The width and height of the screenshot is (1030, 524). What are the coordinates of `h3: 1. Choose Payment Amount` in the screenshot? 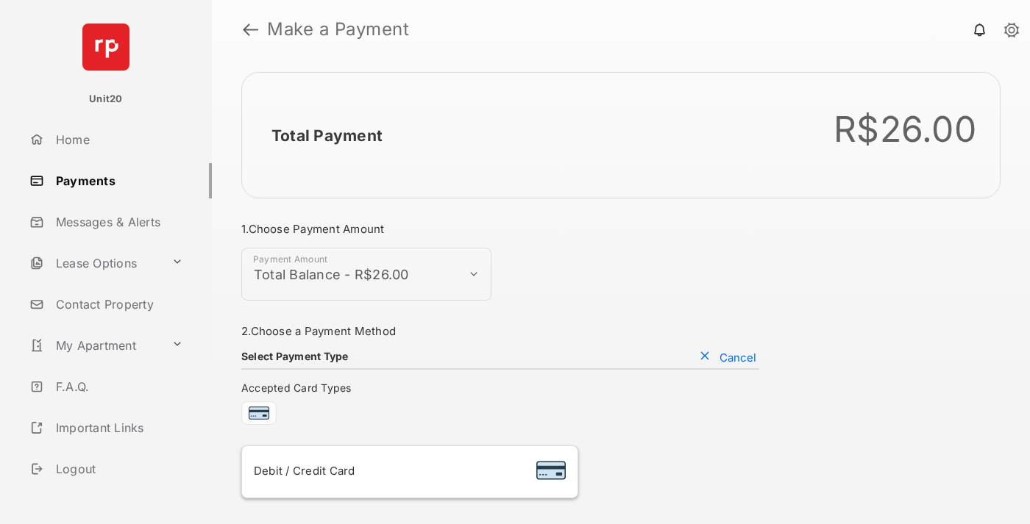 It's located at (500, 229).